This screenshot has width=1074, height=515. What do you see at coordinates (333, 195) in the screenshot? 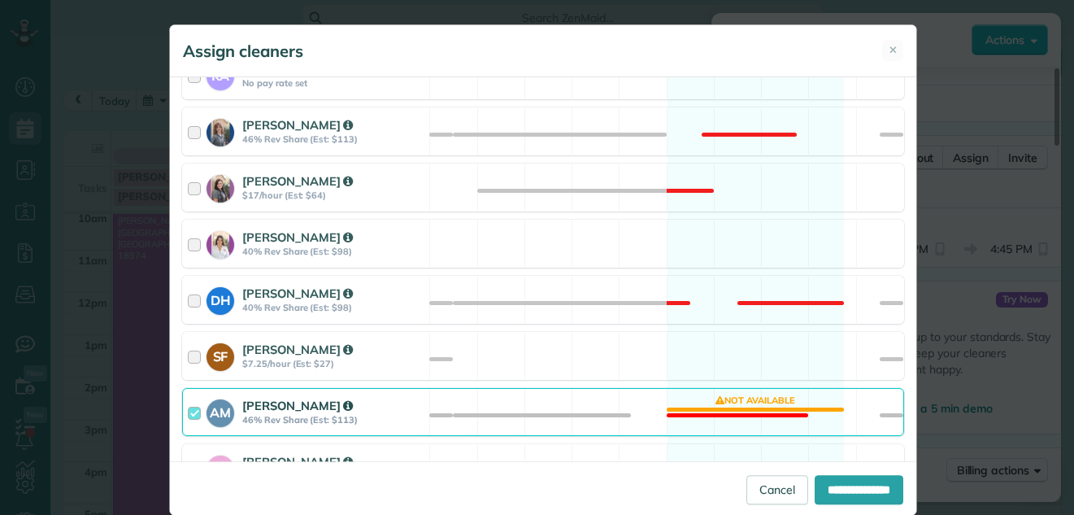
I see `strong: $17/hour (Est: $64)` at bounding box center [333, 195].